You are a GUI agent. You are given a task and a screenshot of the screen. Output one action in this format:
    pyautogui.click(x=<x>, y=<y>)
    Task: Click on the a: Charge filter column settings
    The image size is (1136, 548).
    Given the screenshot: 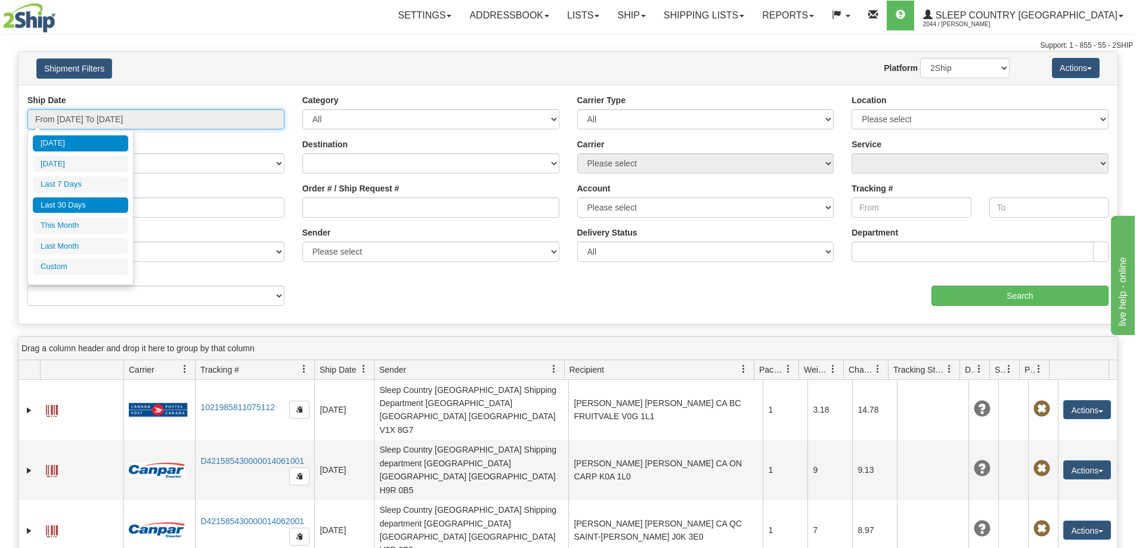 What is the action you would take?
    pyautogui.click(x=878, y=369)
    